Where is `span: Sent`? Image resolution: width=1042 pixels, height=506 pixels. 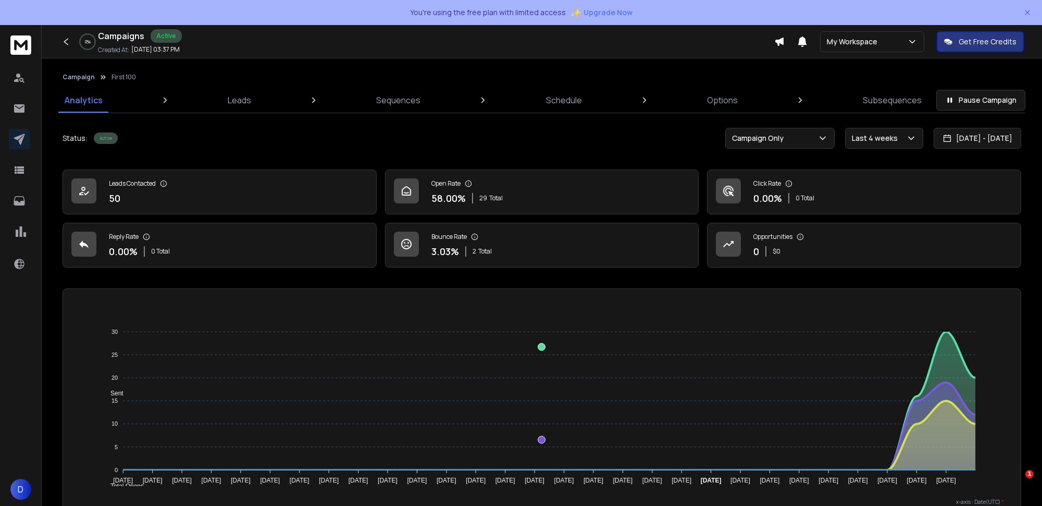
span: Sent is located at coordinates (113, 393).